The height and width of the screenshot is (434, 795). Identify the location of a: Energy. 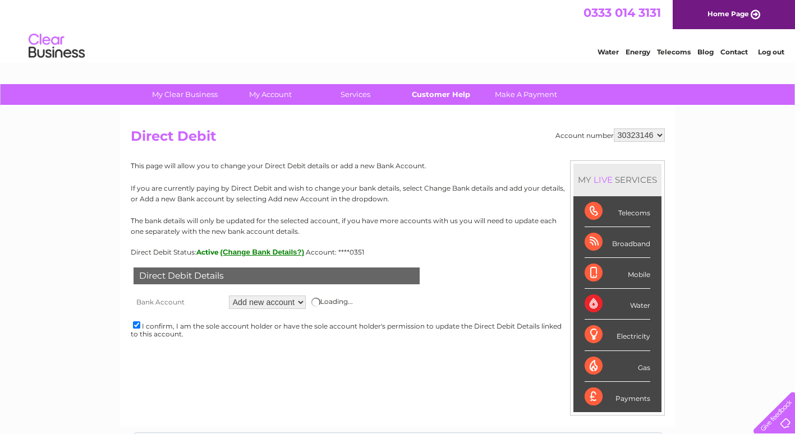
(638, 52).